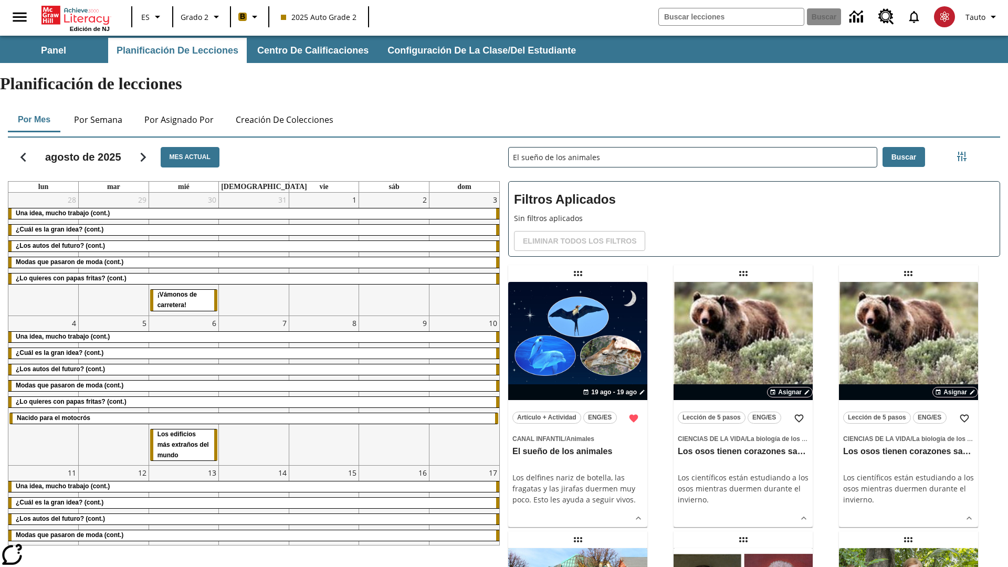 Image resolution: width=1008 pixels, height=567 pixels. I want to click on a: 17 de agosto de 2025, so click(493, 472).